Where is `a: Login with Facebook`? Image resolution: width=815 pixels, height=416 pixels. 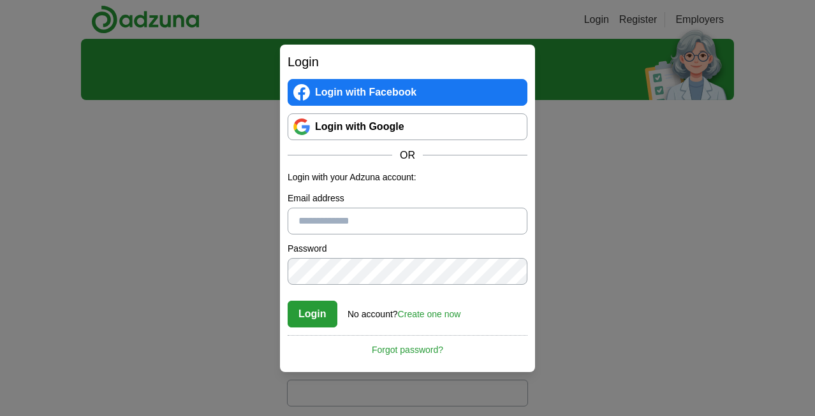 a: Login with Facebook is located at coordinates (407, 92).